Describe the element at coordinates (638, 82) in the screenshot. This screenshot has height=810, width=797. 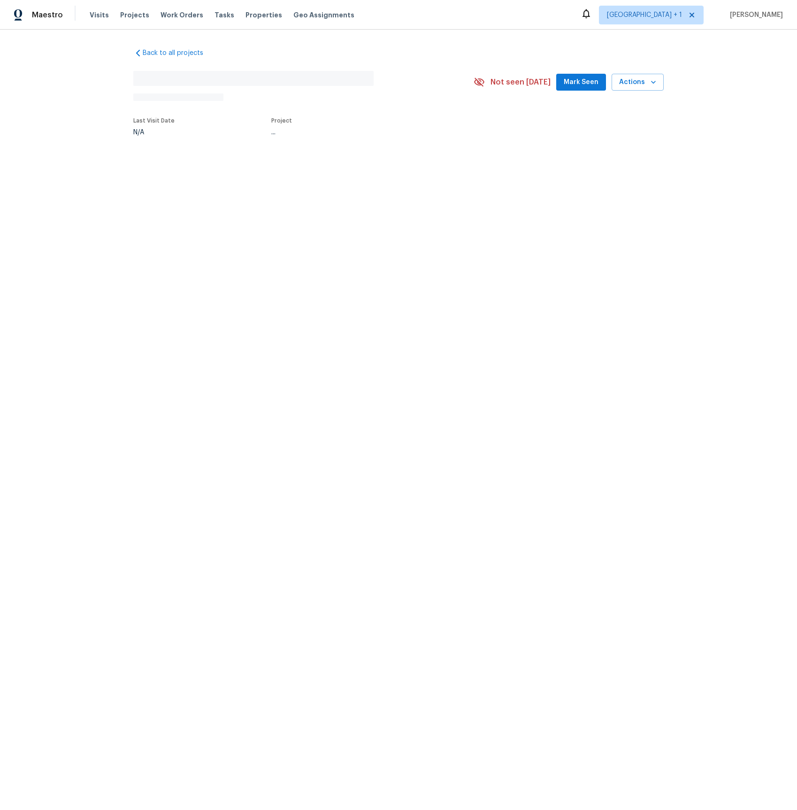
I see `span: Actions` at that location.